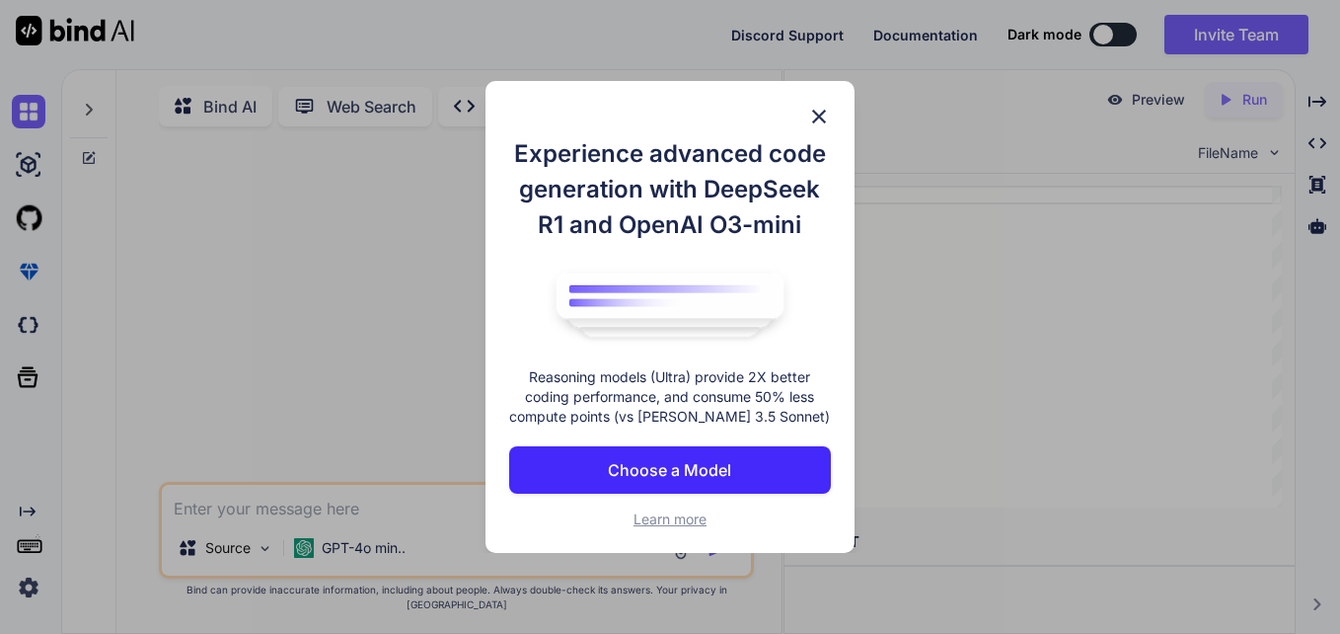 This screenshot has width=1340, height=634. Describe the element at coordinates (819, 116) in the screenshot. I see `img: close` at that location.